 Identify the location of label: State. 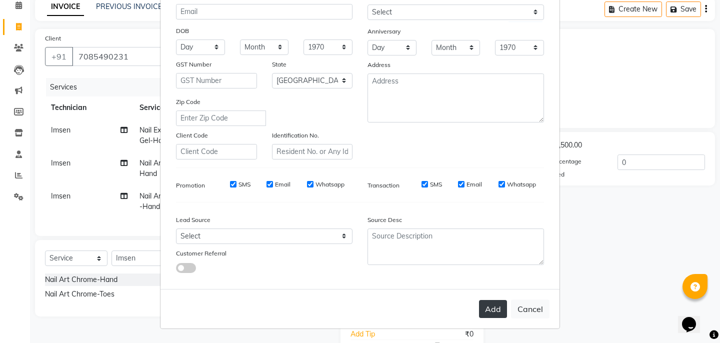
(279, 64).